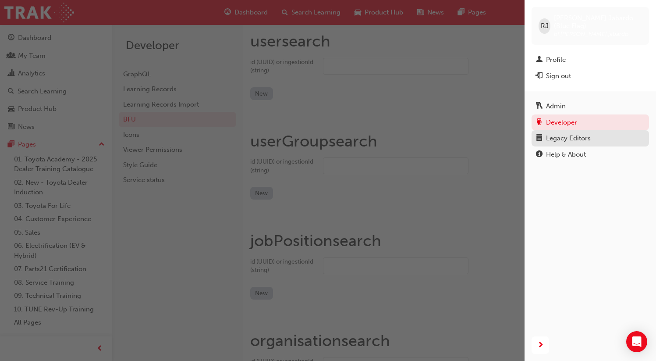 Image resolution: width=656 pixels, height=361 pixels. Describe the element at coordinates (590, 138) in the screenshot. I see `a: Legacy Editors` at that location.